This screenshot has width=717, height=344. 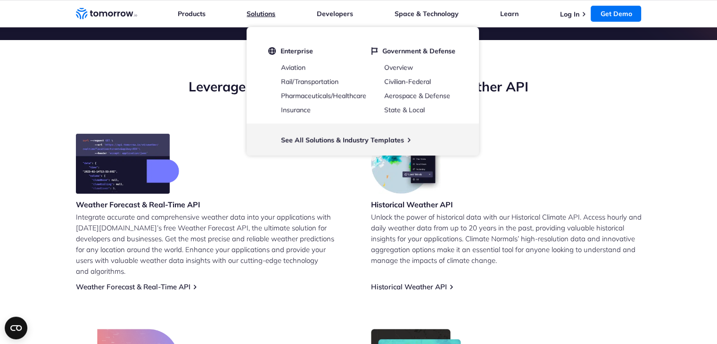 I want to click on a: Civilian-Federal, so click(x=407, y=82).